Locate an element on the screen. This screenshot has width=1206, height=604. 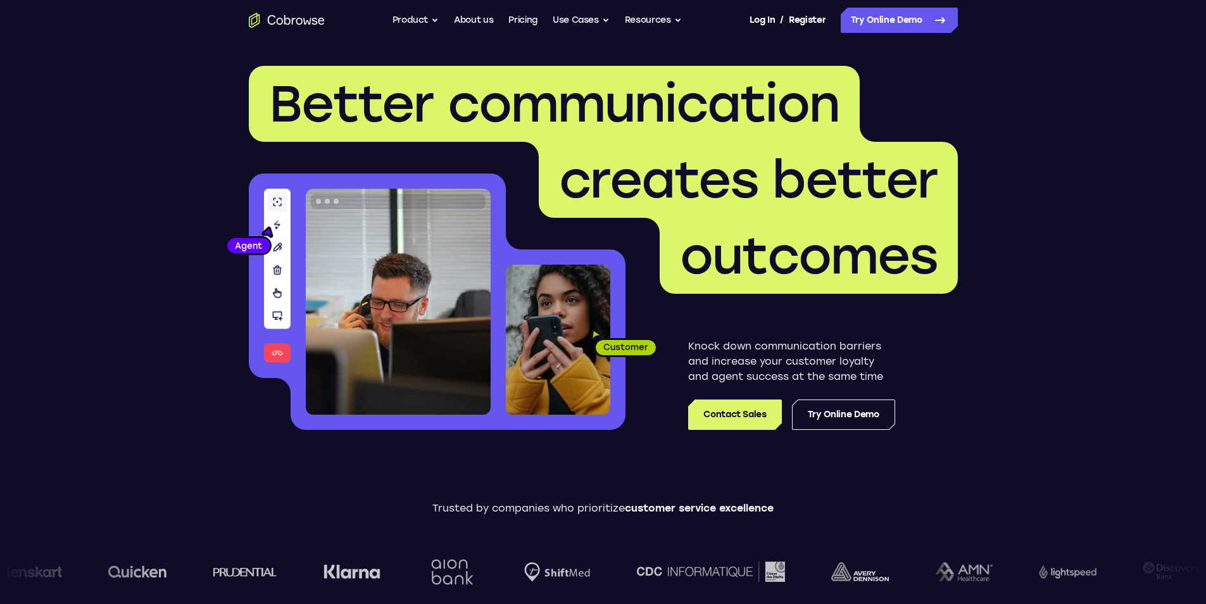
span: creates better is located at coordinates (748, 180).